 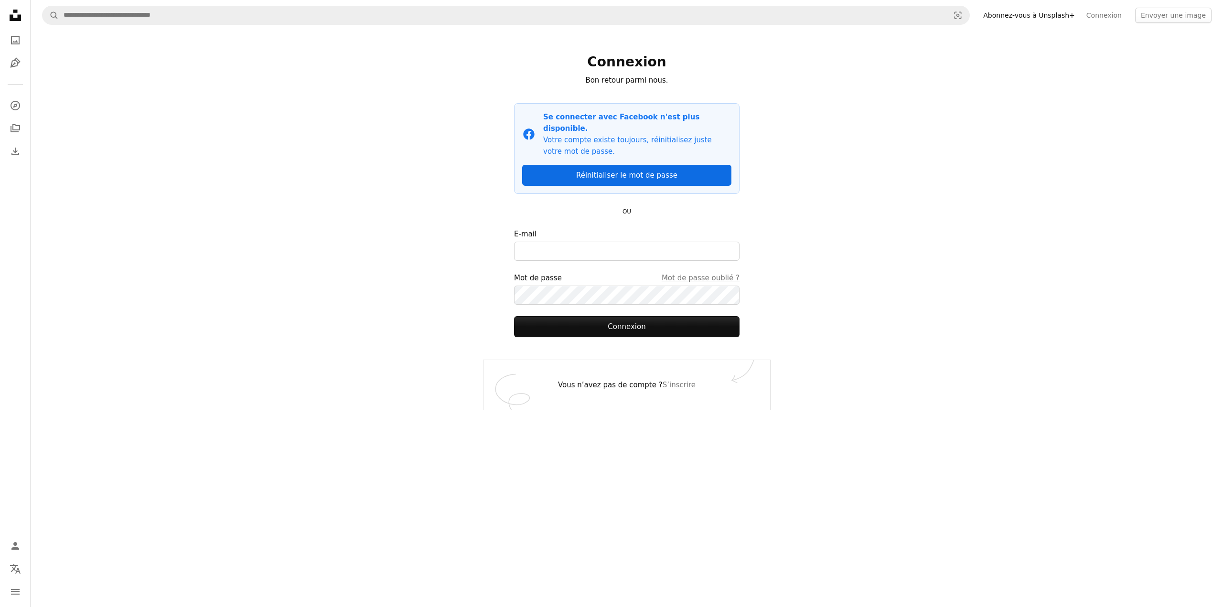 What do you see at coordinates (627, 327) in the screenshot?
I see `button: Connexion` at bounding box center [627, 327].